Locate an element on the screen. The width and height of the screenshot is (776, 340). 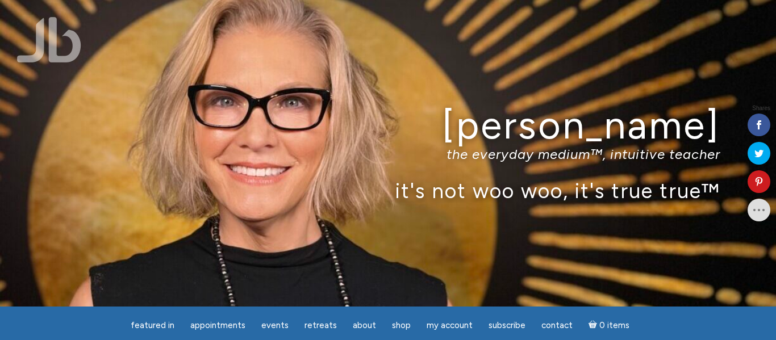
span: Contact is located at coordinates (557, 326).